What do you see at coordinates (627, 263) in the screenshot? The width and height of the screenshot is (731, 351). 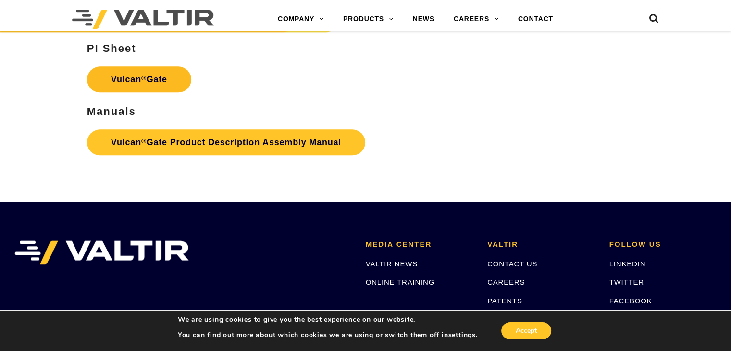 I see `a: LINKEDIN` at bounding box center [627, 263].